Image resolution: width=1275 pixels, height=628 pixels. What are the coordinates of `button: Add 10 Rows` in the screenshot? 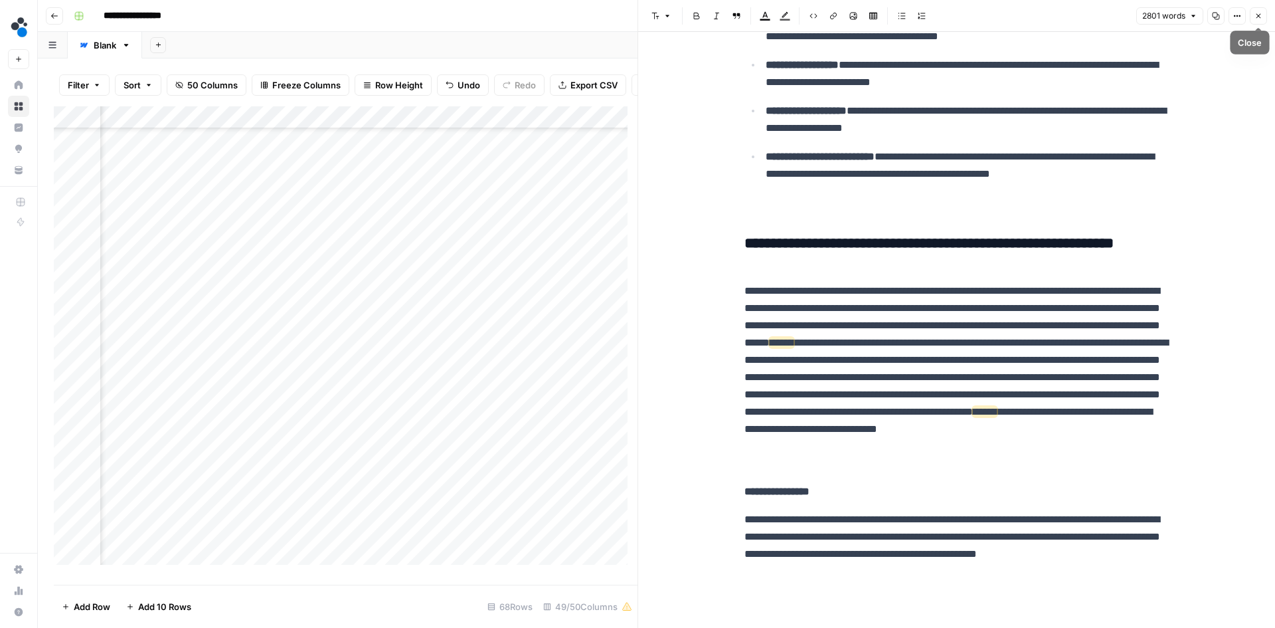 It's located at (159, 606).